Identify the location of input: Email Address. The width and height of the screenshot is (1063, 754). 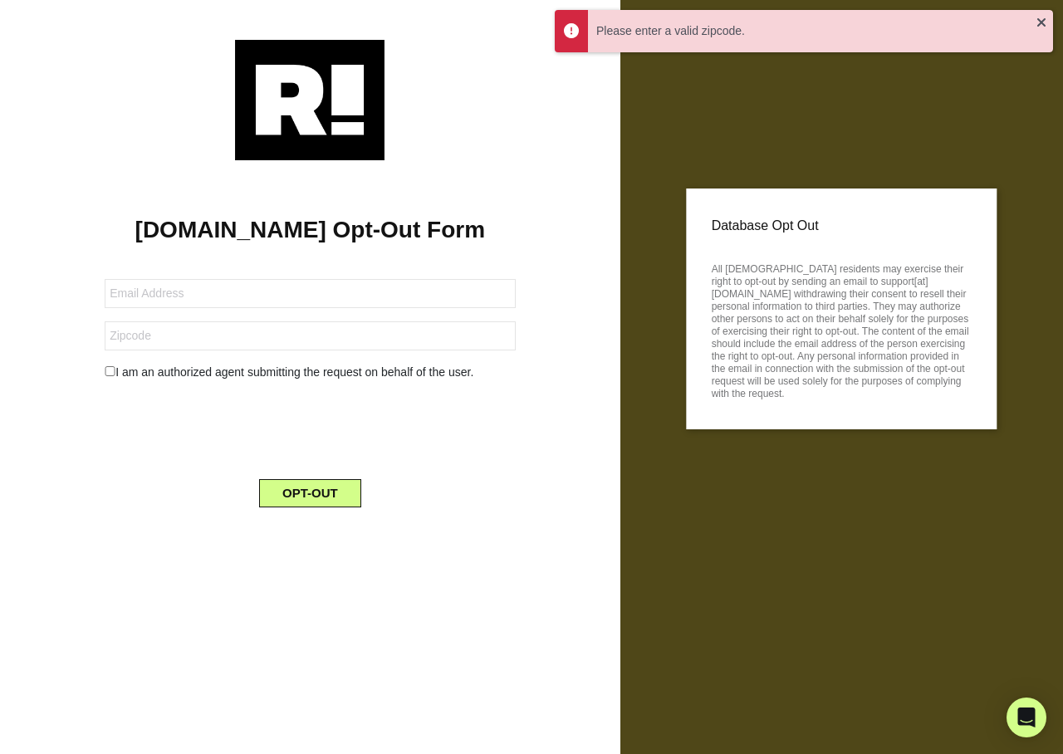
(310, 293).